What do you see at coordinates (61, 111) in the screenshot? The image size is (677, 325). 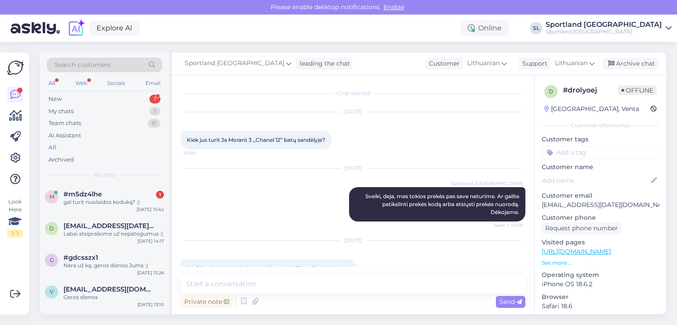 I see `div: My chats` at bounding box center [61, 111].